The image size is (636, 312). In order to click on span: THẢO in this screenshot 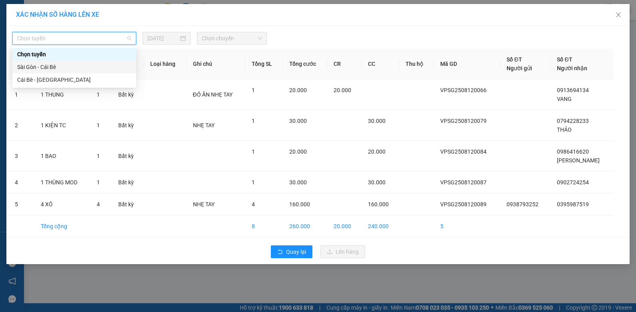, I will do `click(564, 130)`.